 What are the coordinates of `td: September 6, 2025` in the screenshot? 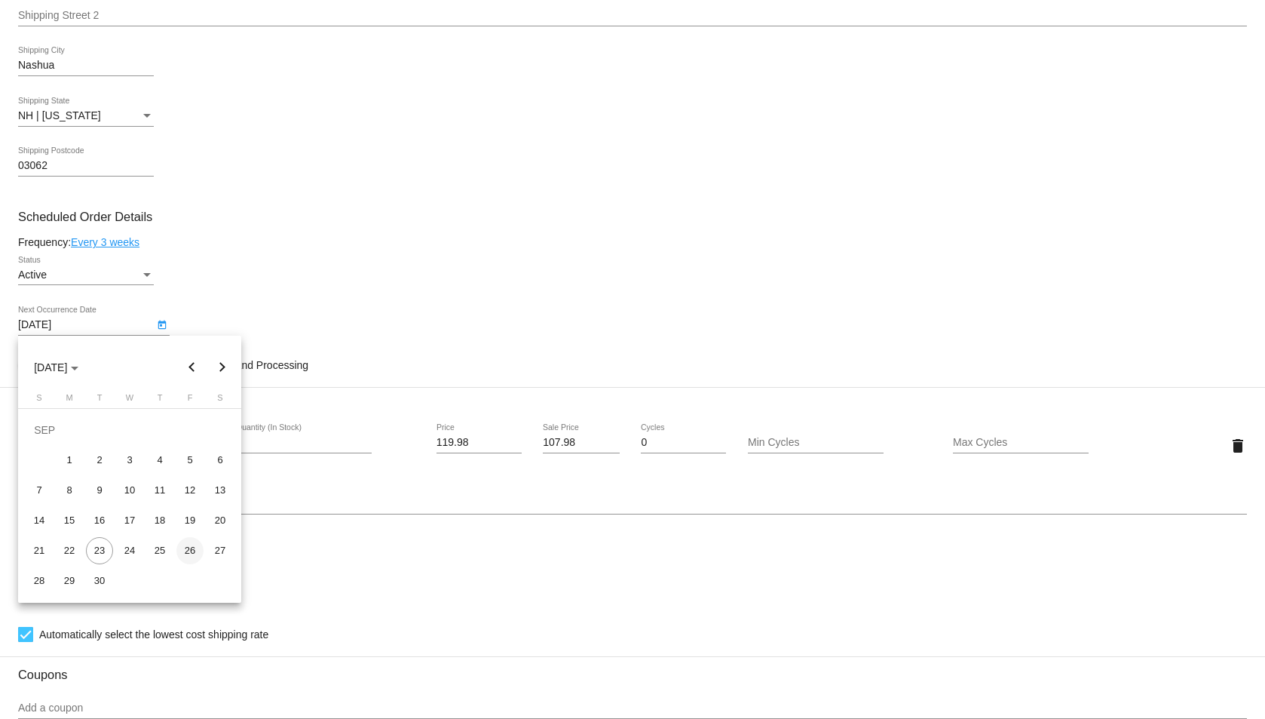 It's located at (220, 460).